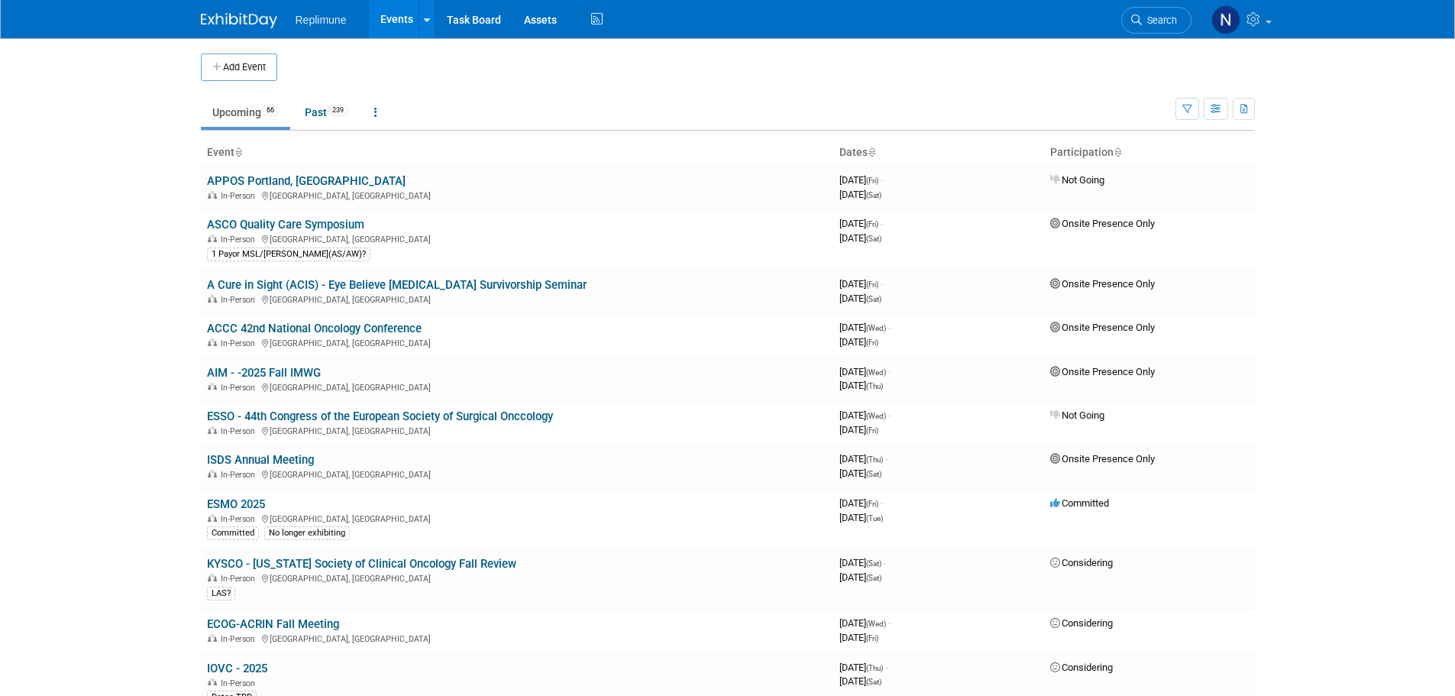  What do you see at coordinates (307, 533) in the screenshot?
I see `div: No longer exhibiting` at bounding box center [307, 533].